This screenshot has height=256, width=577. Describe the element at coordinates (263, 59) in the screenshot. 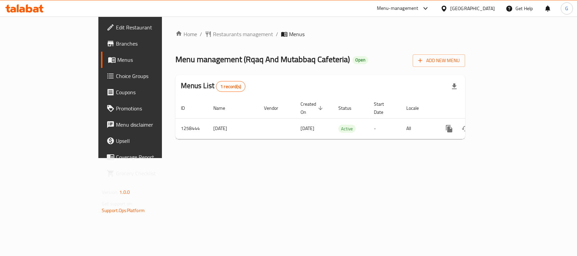

I see `span: Menu management ( Rqaq And Mutabbaq Cafeteria )` at that location.